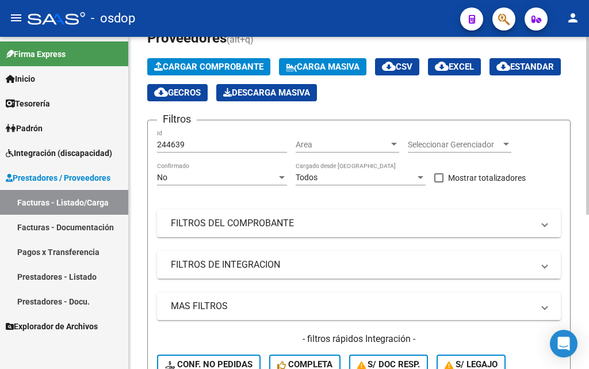 The height and width of the screenshot is (369, 589). Describe the element at coordinates (323, 67) in the screenshot. I see `button: Carga Masiva` at that location.